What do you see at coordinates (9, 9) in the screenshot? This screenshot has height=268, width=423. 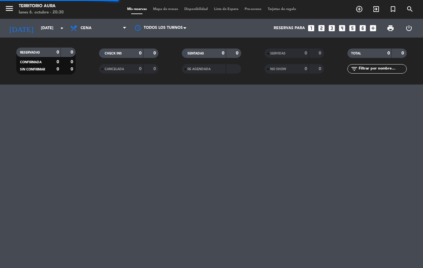 I see `button: menu` at bounding box center [9, 9].